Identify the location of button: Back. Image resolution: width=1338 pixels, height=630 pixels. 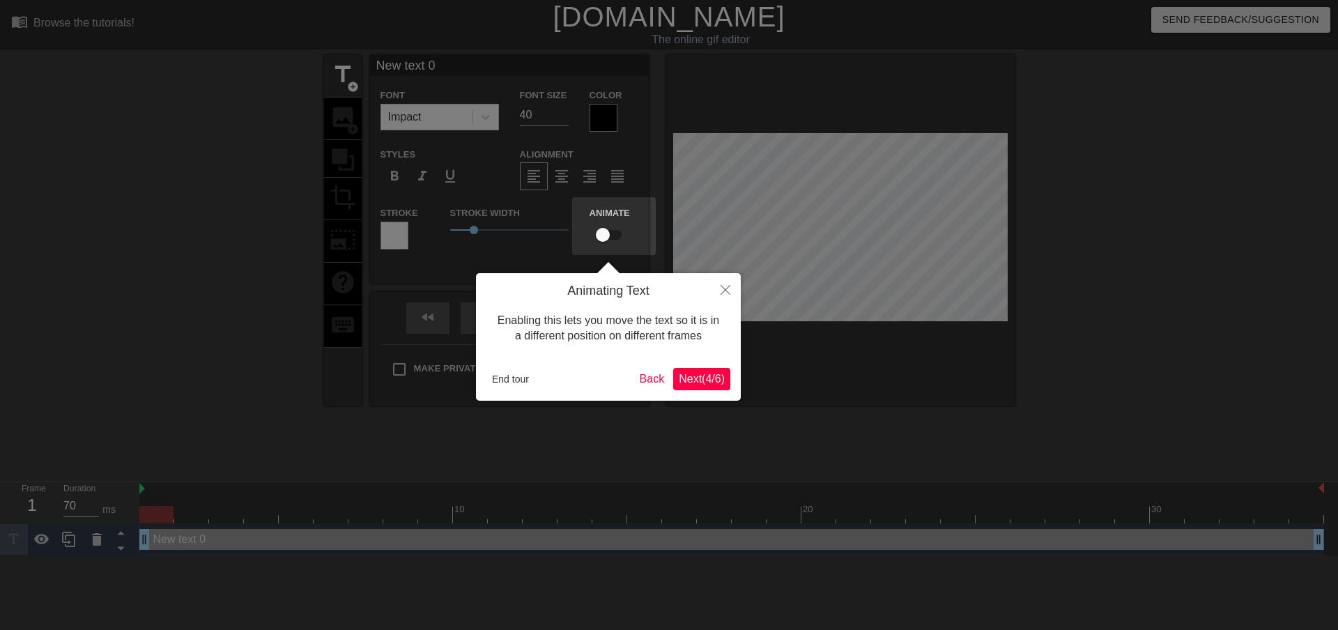
(652, 379).